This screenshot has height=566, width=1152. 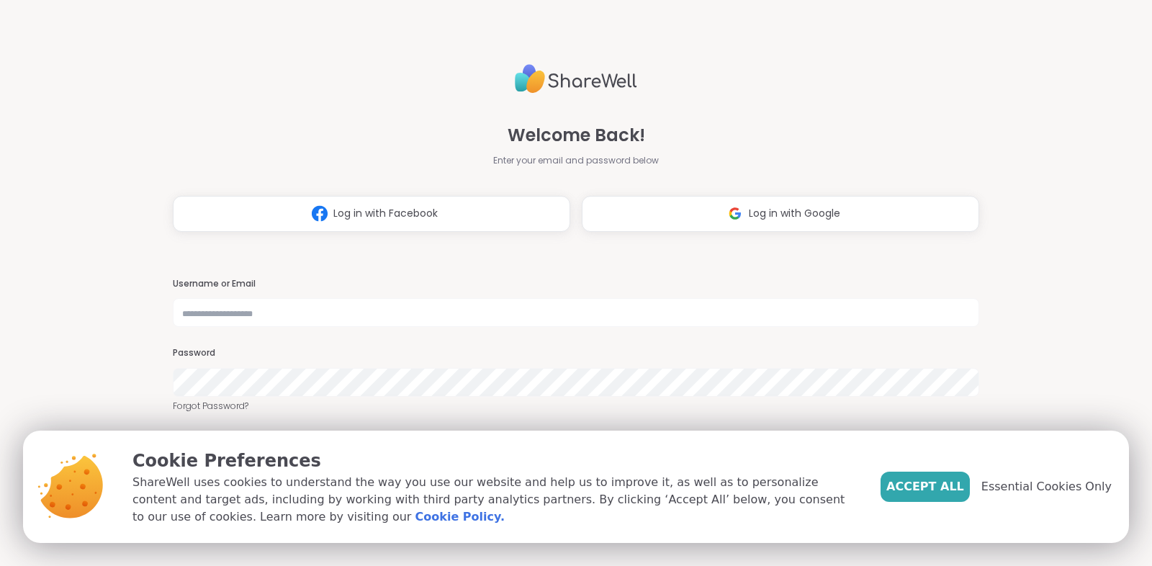 I want to click on button: Accept All, so click(x=925, y=487).